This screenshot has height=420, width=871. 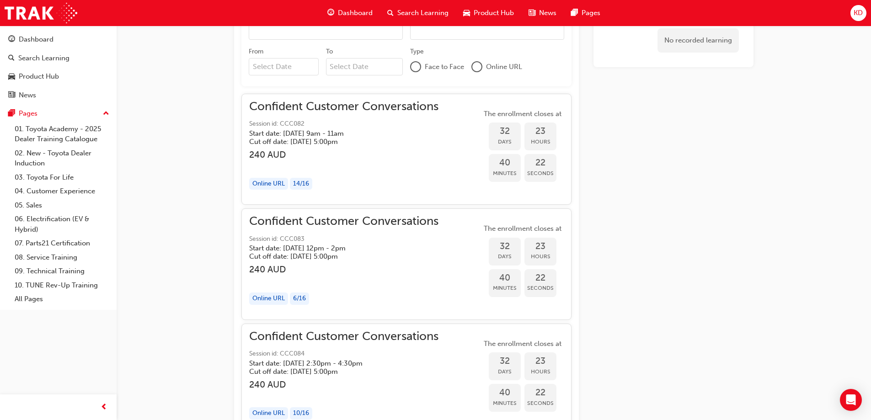 What do you see at coordinates (44, 58) in the screenshot?
I see `div: Search Learning` at bounding box center [44, 58].